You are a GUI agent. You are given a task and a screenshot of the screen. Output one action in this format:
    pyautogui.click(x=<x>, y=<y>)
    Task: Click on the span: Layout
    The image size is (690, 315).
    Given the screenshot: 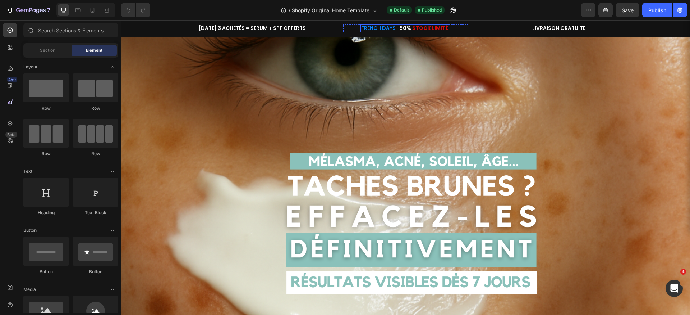 What is the action you would take?
    pyautogui.click(x=30, y=67)
    